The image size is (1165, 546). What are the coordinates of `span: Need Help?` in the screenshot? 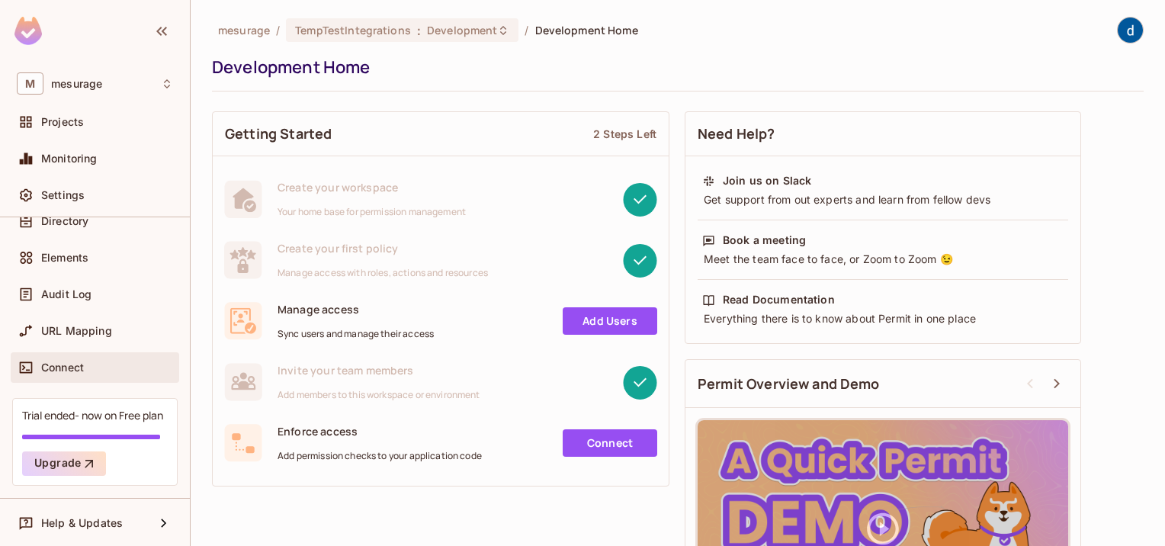 It's located at (737, 133).